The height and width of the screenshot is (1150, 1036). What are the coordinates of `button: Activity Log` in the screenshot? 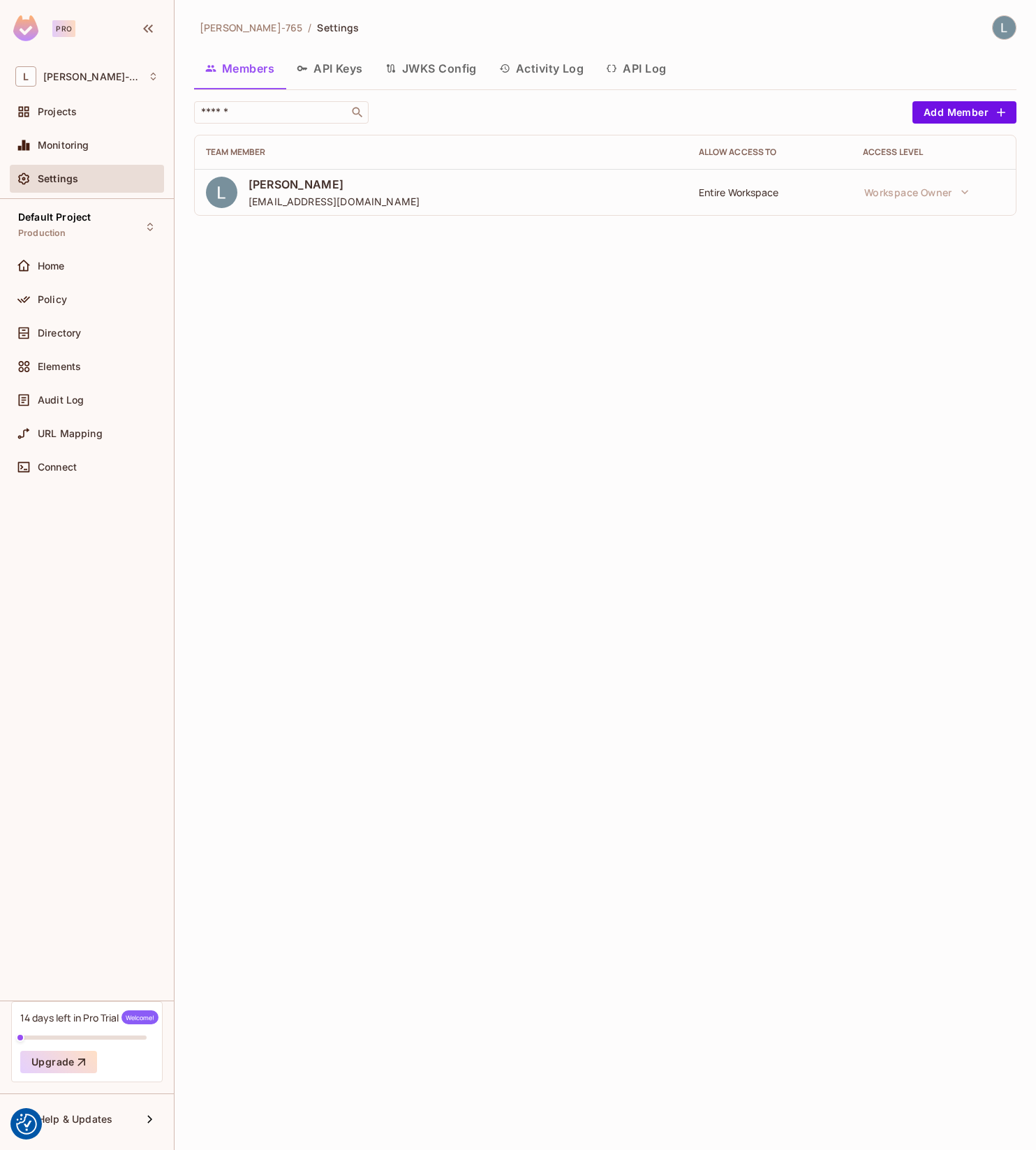 It's located at (542, 68).